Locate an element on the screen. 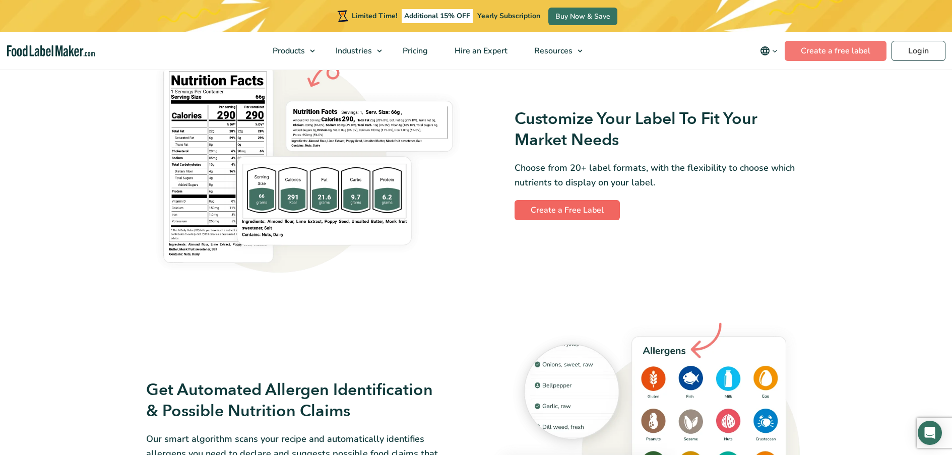 This screenshot has height=455, width=952. a: Login is located at coordinates (918, 51).